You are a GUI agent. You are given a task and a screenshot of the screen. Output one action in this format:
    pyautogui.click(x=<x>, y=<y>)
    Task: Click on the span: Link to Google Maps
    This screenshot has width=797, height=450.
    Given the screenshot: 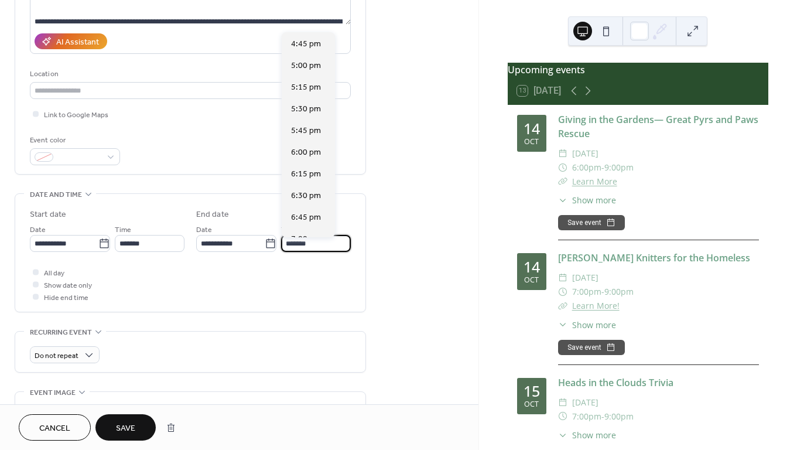 What is the action you would take?
    pyautogui.click(x=76, y=115)
    